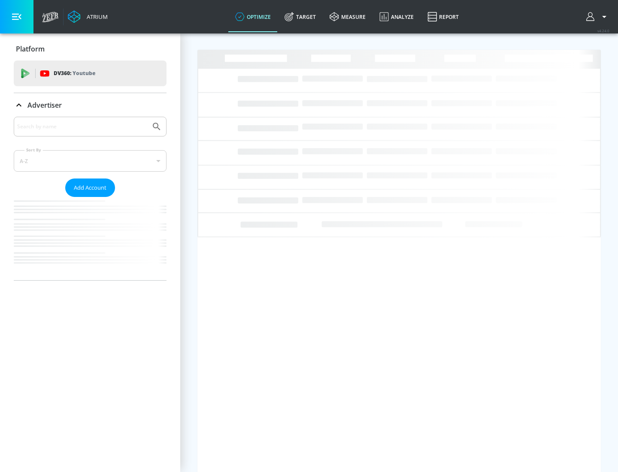 The height and width of the screenshot is (472, 618). Describe the element at coordinates (88, 17) in the screenshot. I see `a: Atrium` at that location.